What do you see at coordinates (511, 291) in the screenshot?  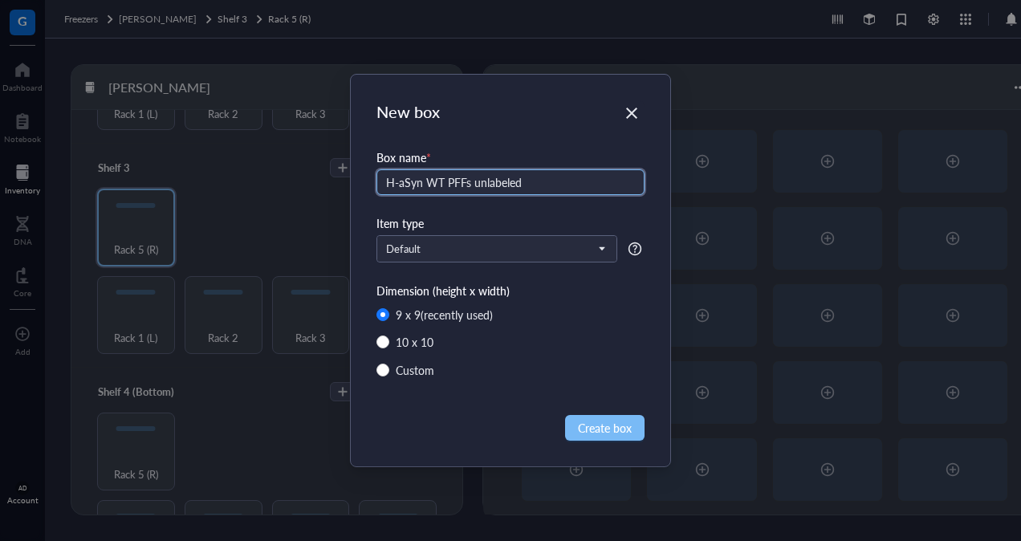 I see `div: Dimension (height x width)` at bounding box center [511, 291].